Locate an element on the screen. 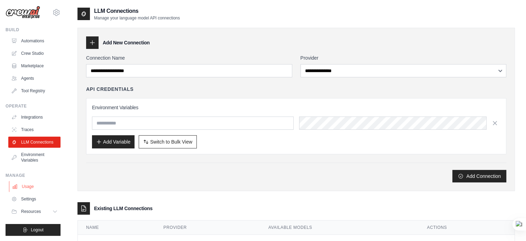  span: Logout is located at coordinates (37, 229).